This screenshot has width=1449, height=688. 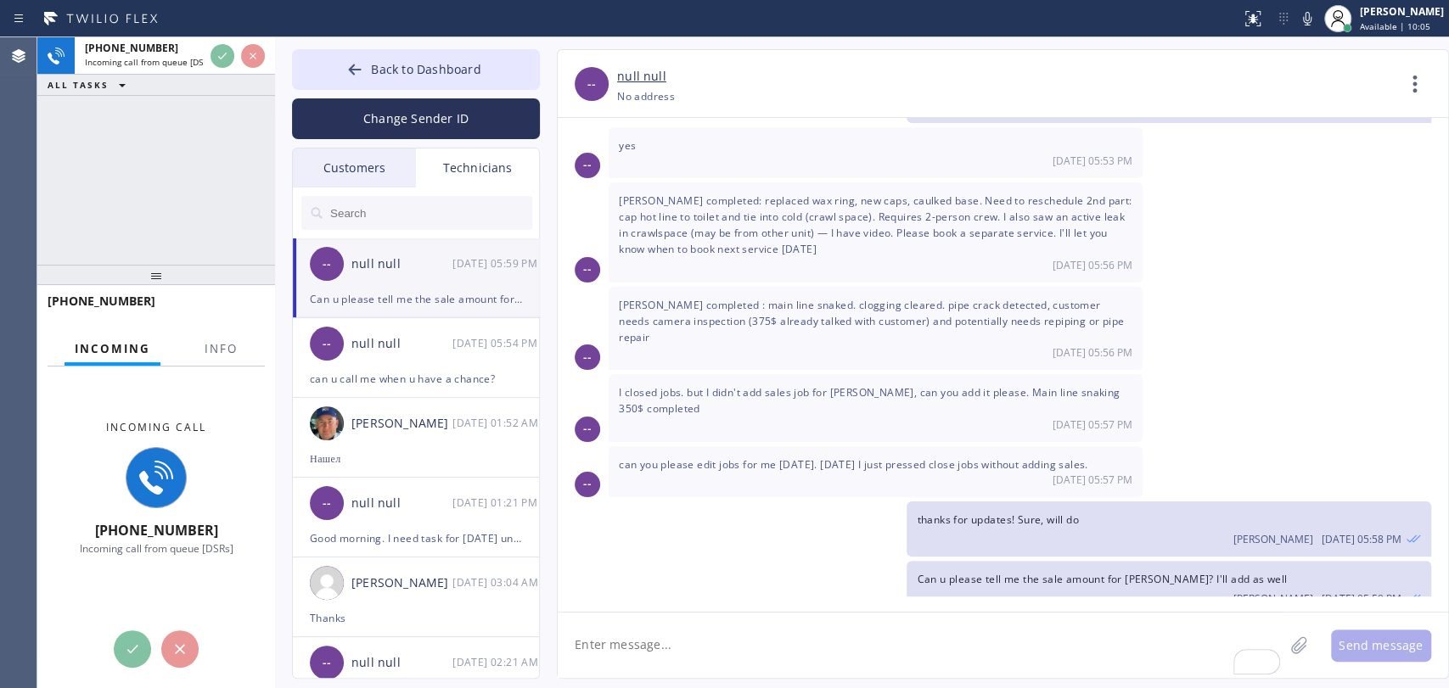 I want to click on img: user.png, so click(x=327, y=583).